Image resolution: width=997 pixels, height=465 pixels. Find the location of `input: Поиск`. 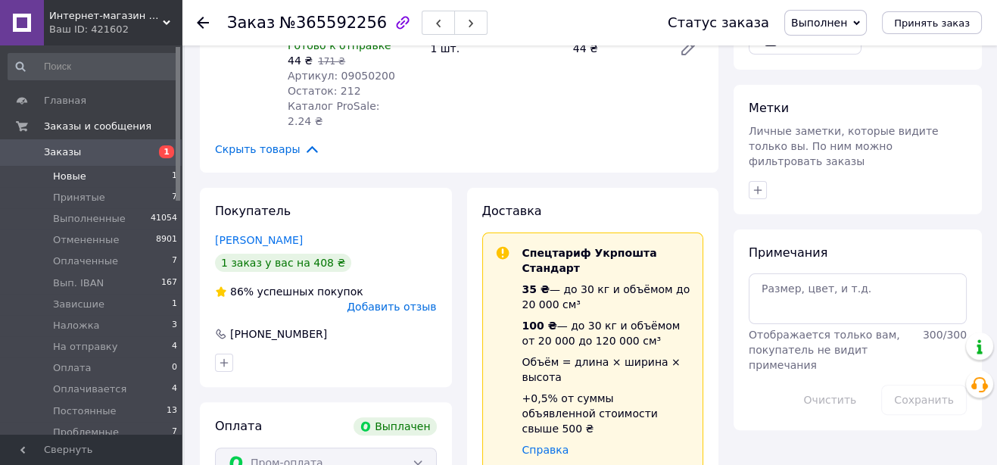

input: Поиск is located at coordinates (93, 67).